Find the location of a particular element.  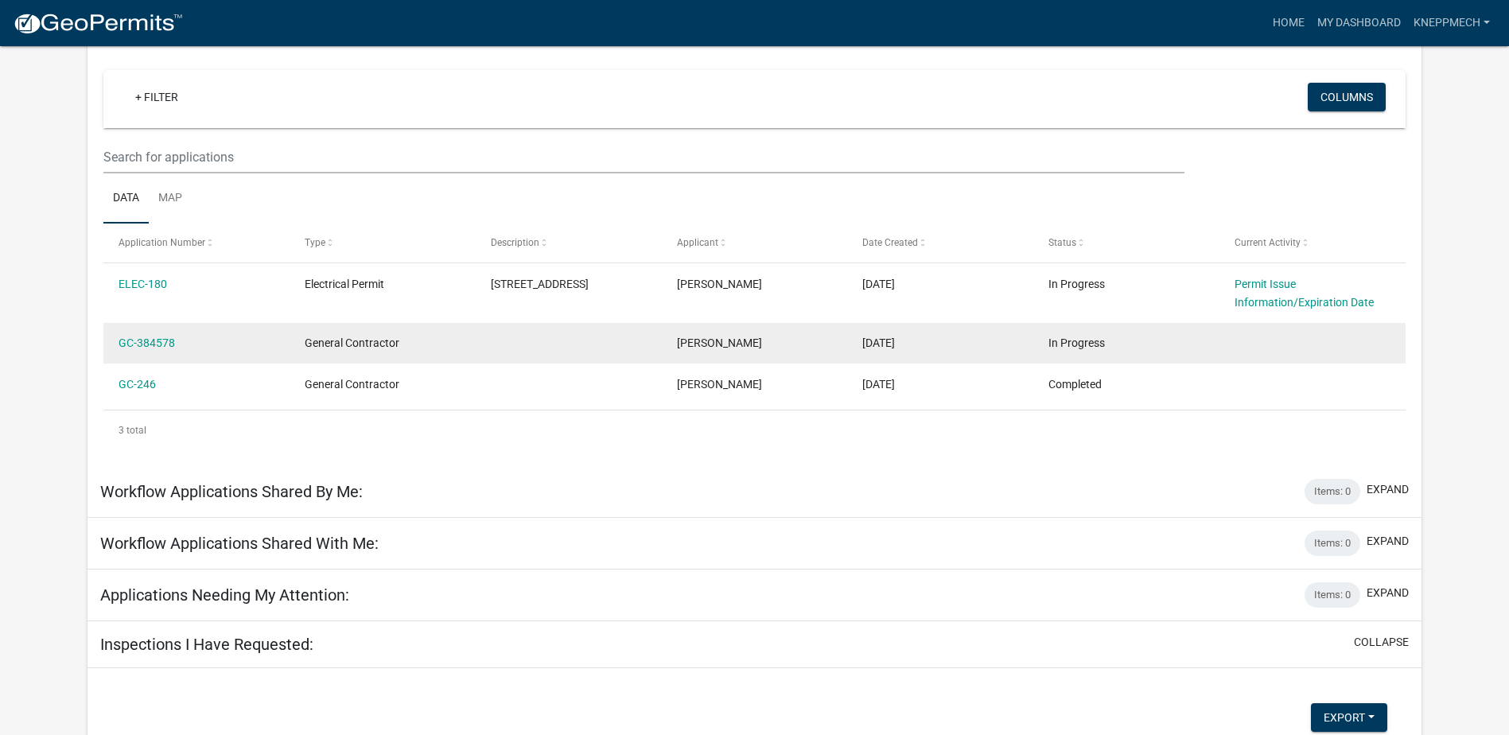

a: Permit Issue Information/Expiration Date is located at coordinates (1303, 293).